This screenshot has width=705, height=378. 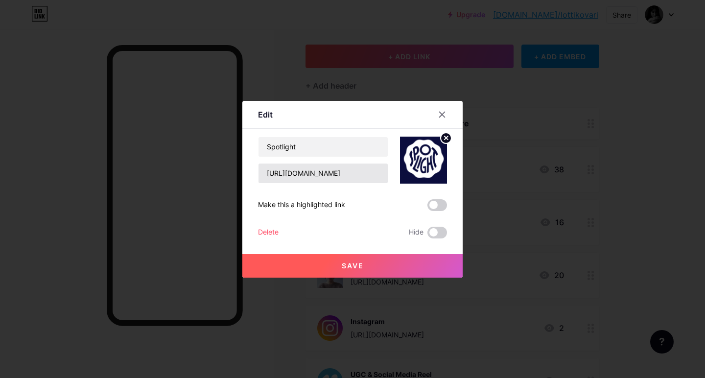 What do you see at coordinates (352, 265) in the screenshot?
I see `span: Save` at bounding box center [352, 265].